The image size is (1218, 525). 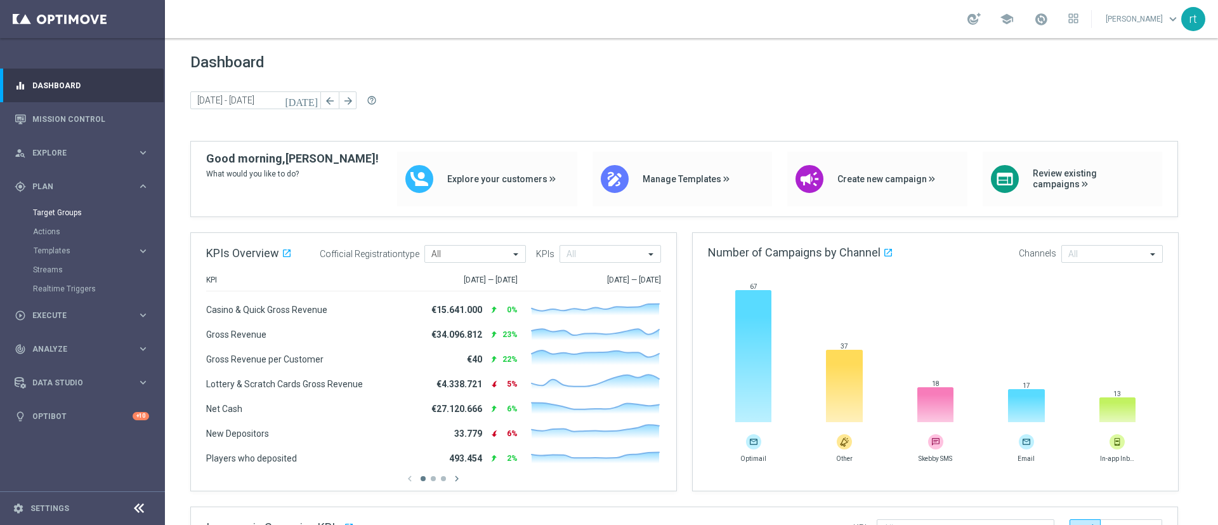 What do you see at coordinates (75, 153) in the screenshot?
I see `div: Explore` at bounding box center [75, 153].